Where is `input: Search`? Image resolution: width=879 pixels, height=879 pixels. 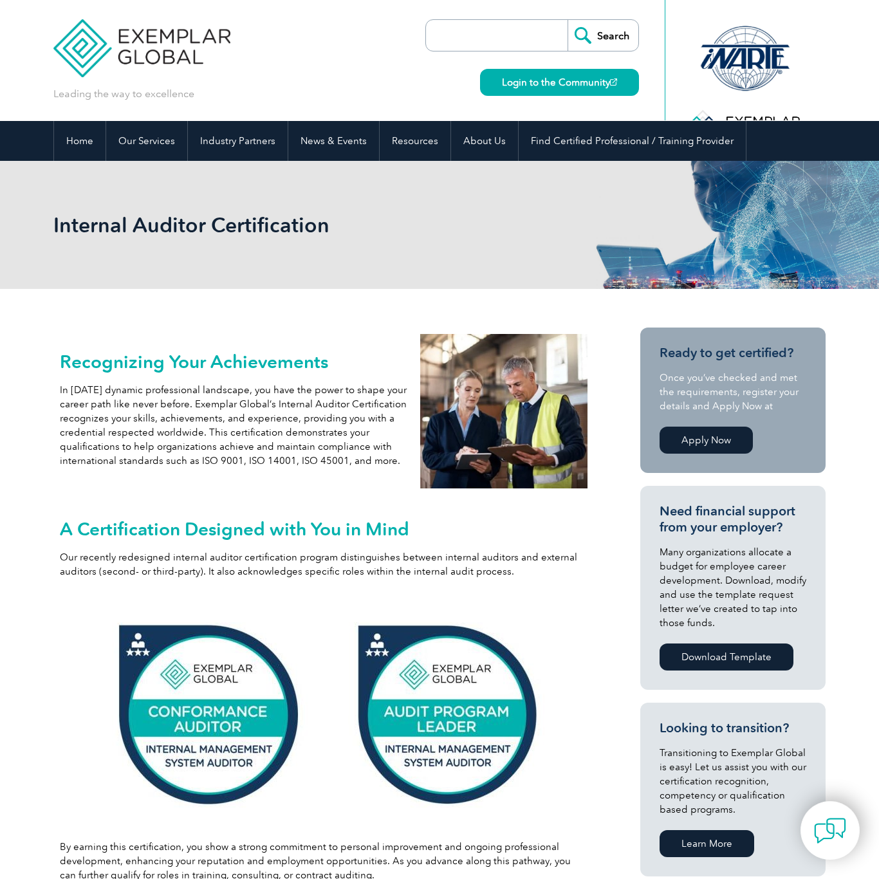
input: Search is located at coordinates (603, 35).